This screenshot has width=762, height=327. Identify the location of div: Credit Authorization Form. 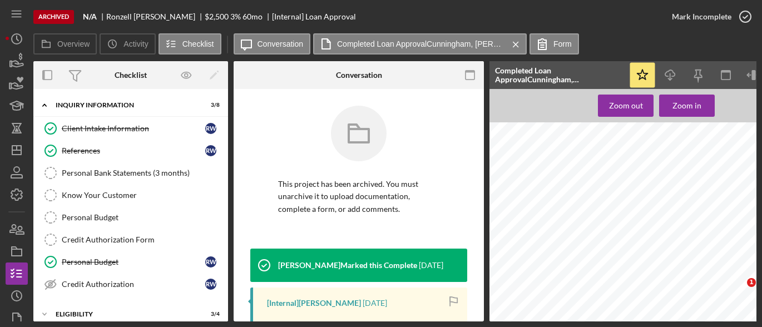
(142, 240).